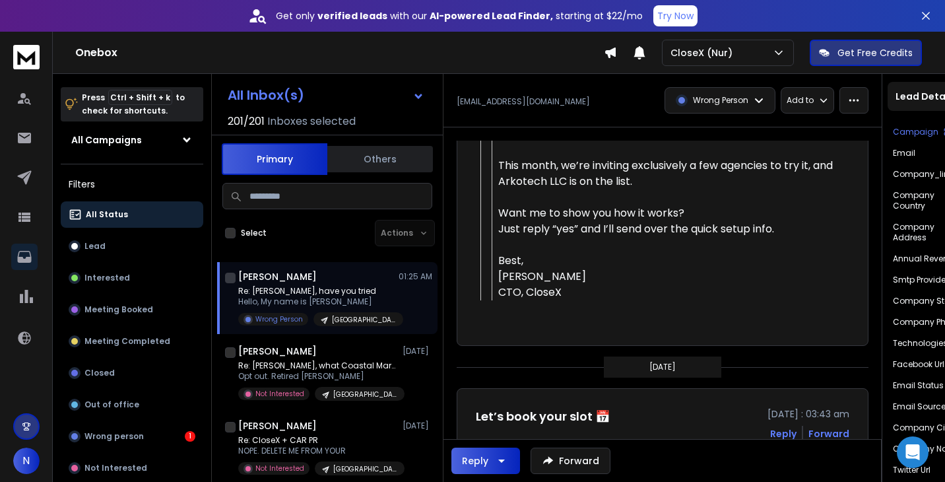 The width and height of the screenshot is (945, 482). Describe the element at coordinates (913, 452) in the screenshot. I see `div: Open Intercom Messenger` at that location.